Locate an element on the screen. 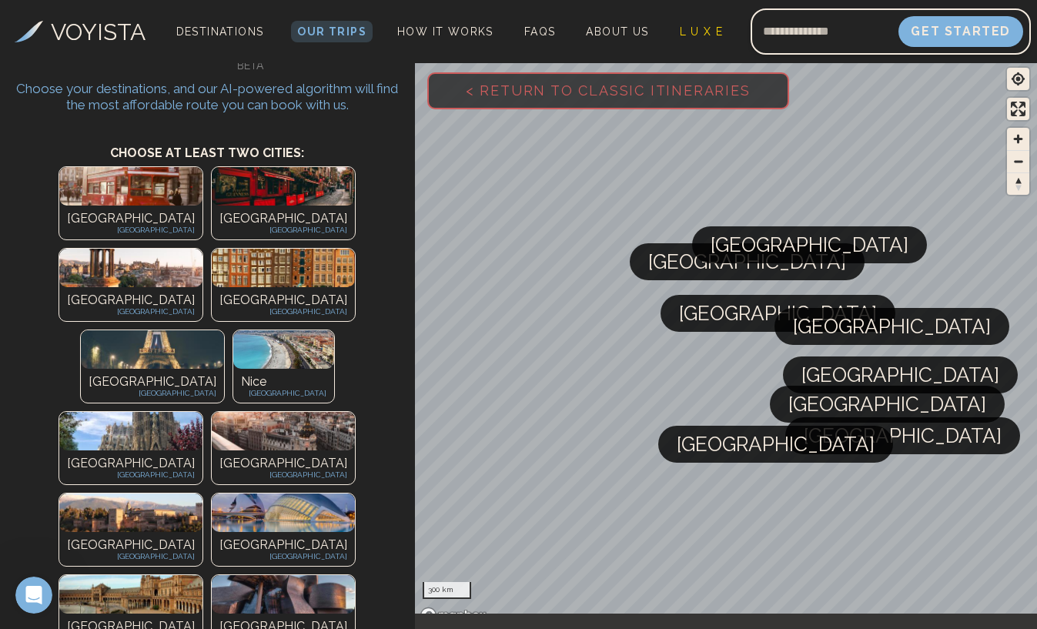 The image size is (1037, 629). div: 300 km is located at coordinates (447, 591).